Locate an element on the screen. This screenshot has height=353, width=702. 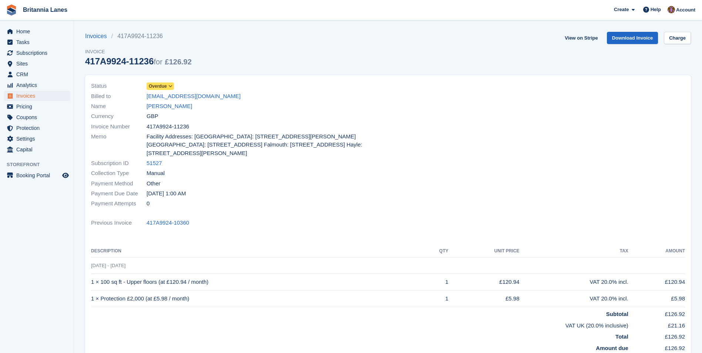
th: Amount is located at coordinates (657, 251).